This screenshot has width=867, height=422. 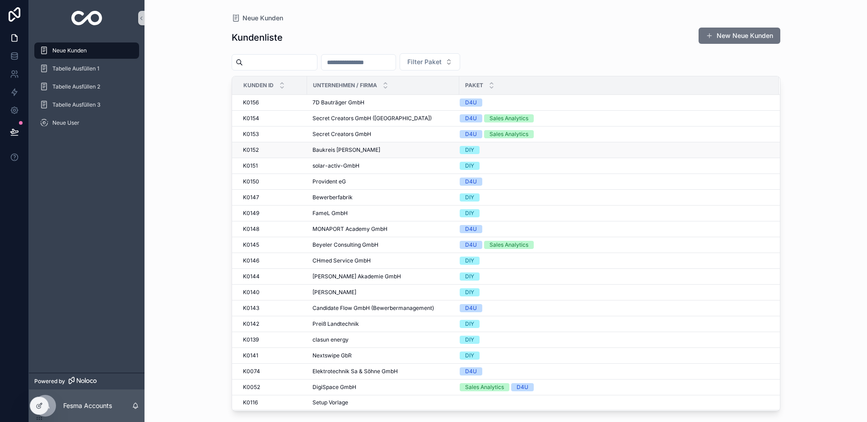 What do you see at coordinates (50, 381) in the screenshot?
I see `span: Powered by` at bounding box center [50, 381].